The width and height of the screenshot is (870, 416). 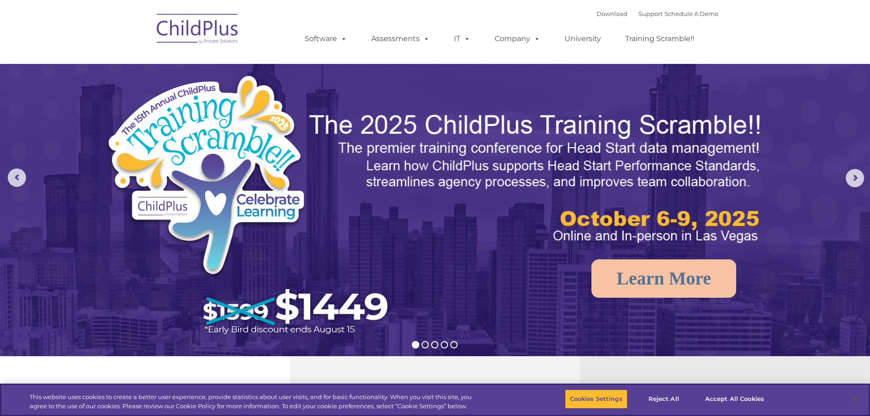 What do you see at coordinates (650, 14) in the screenshot?
I see `a: Support` at bounding box center [650, 14].